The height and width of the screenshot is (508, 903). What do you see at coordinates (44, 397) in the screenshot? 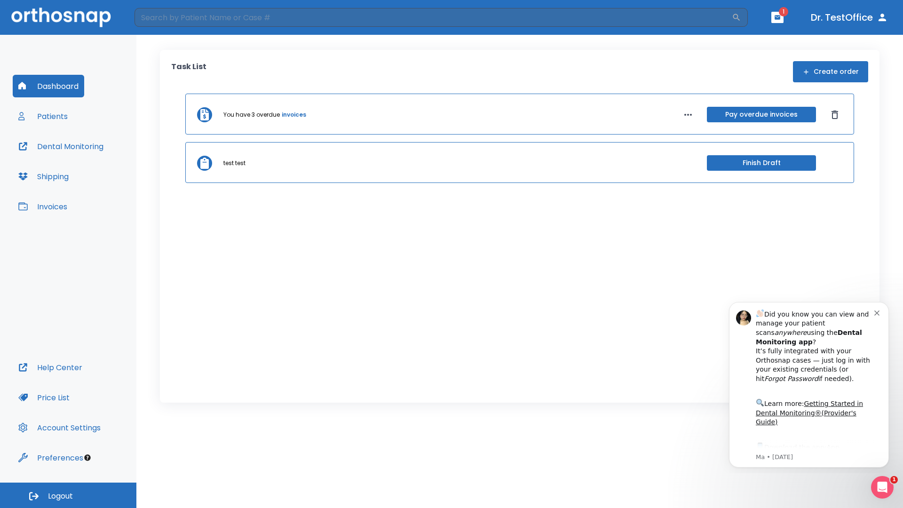
I see `button: Price List` at bounding box center [44, 397].